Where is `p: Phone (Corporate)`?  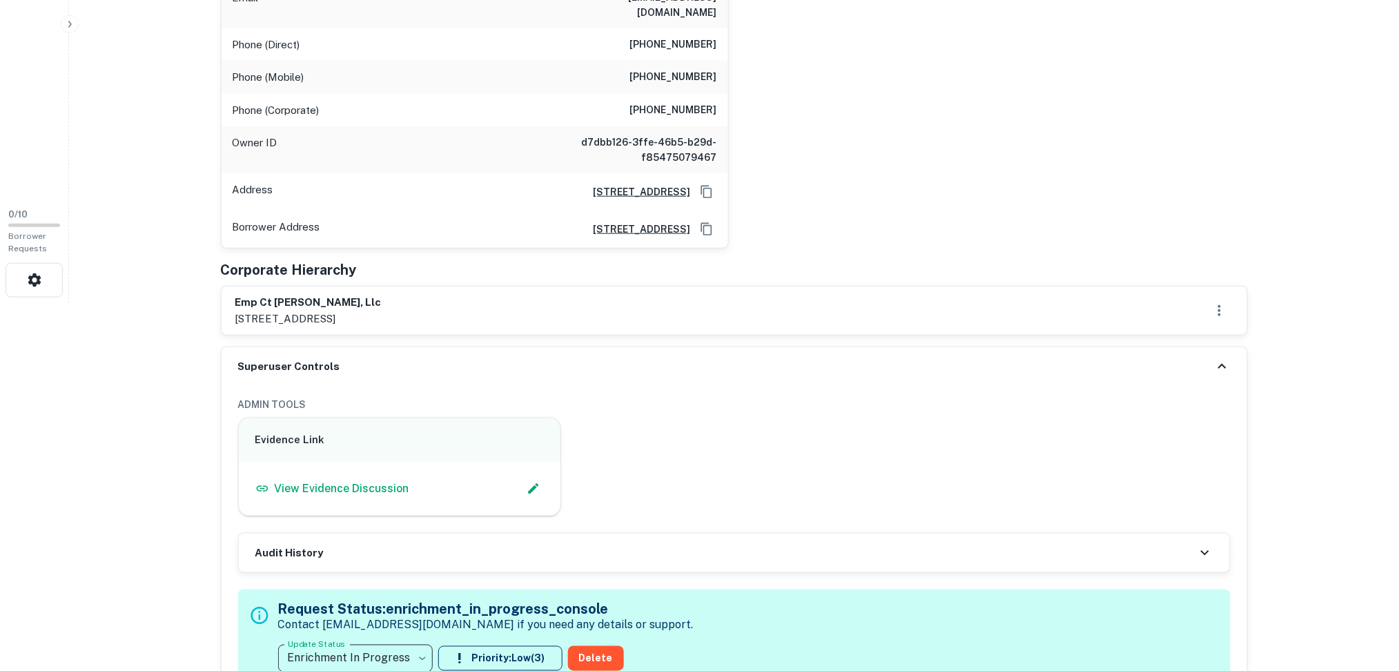 p: Phone (Corporate) is located at coordinates (276, 110).